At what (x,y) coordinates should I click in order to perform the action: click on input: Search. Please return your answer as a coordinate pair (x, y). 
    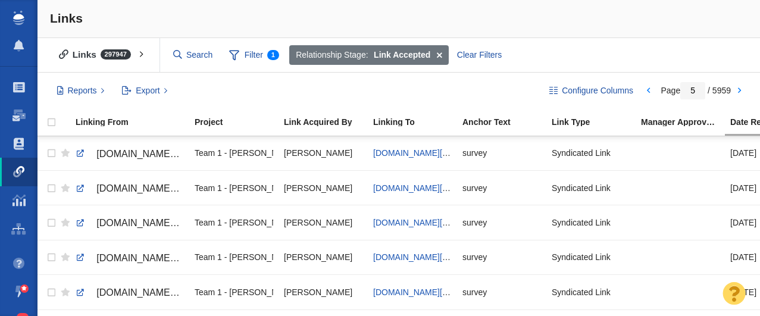
    Looking at the image, I should click on (193, 55).